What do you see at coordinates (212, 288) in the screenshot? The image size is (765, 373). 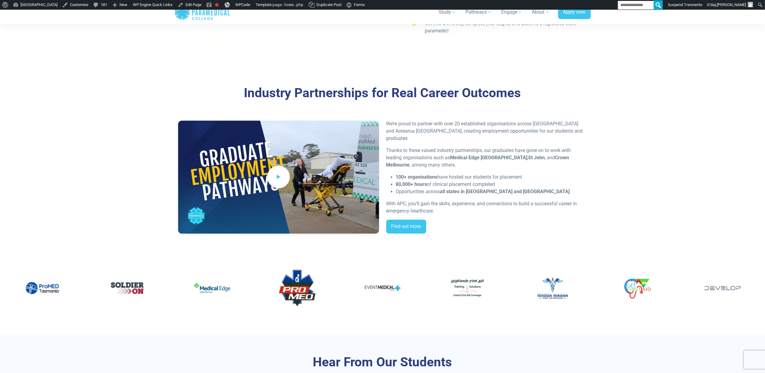 I see `div: 34 / 60` at bounding box center [212, 288].